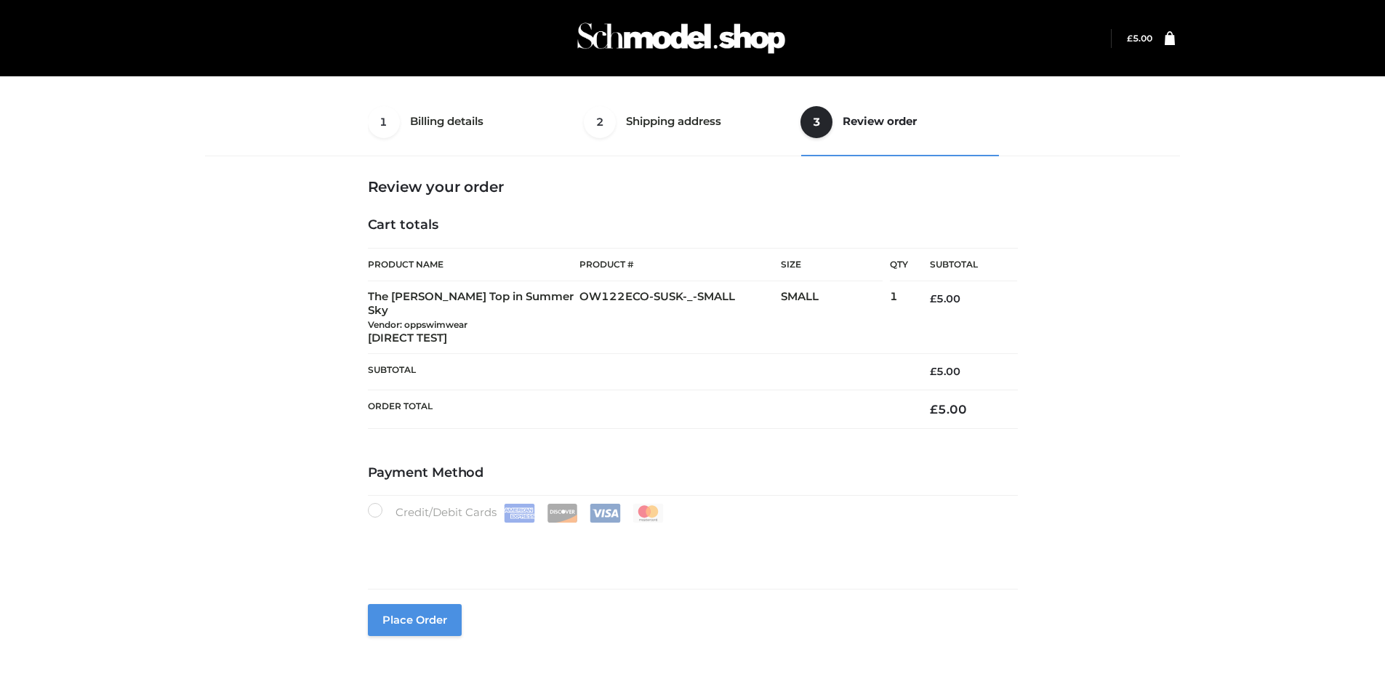 Image resolution: width=1385 pixels, height=684 pixels. Describe the element at coordinates (832, 265) in the screenshot. I see `th: Size` at that location.